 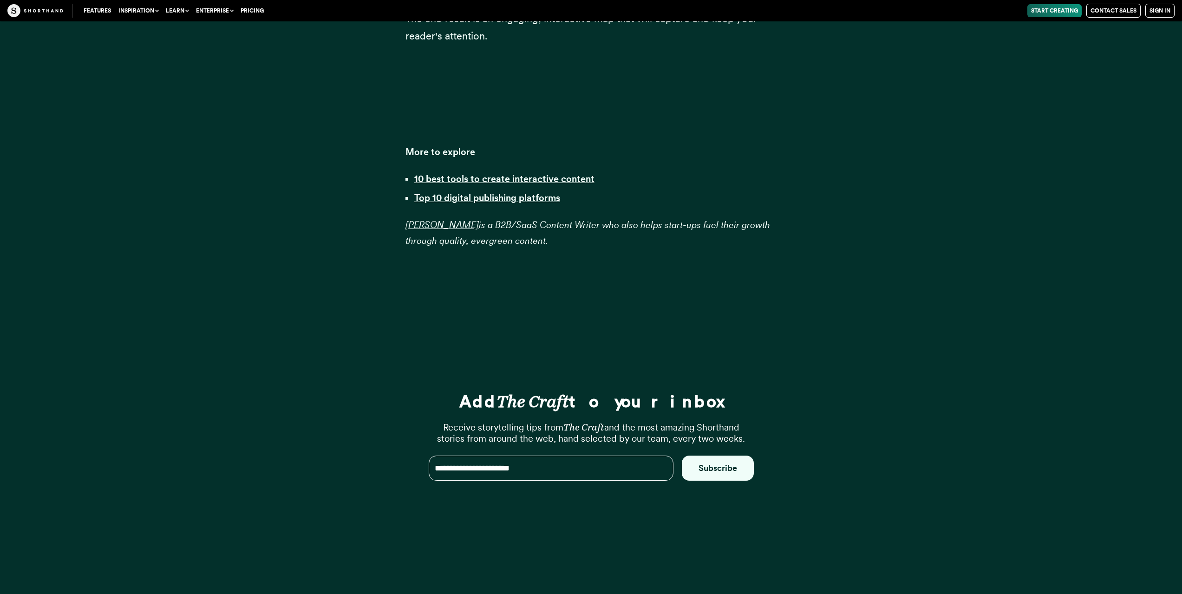 What do you see at coordinates (1054, 11) in the screenshot?
I see `a: Start Creating` at bounding box center [1054, 11].